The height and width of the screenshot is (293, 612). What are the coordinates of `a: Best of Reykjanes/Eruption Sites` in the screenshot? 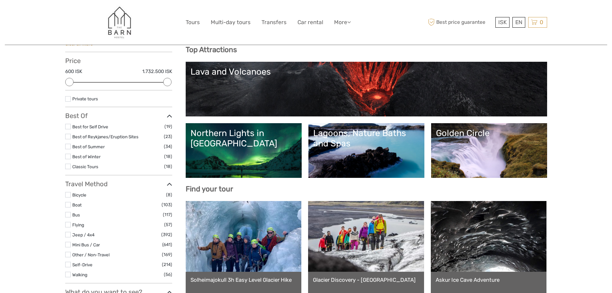 It's located at (105, 137).